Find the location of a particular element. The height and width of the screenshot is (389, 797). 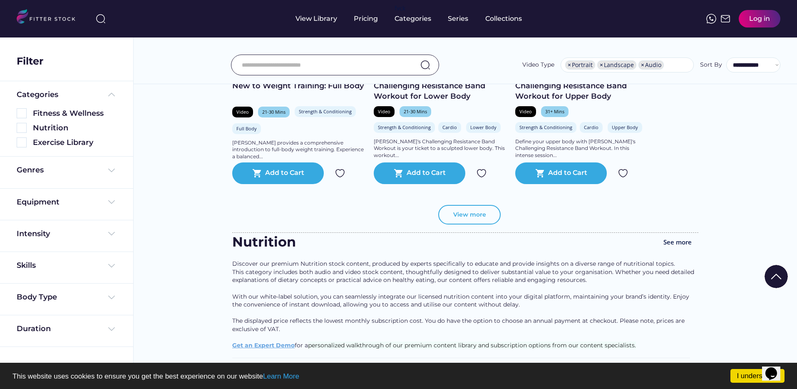

div: Full Body is located at coordinates (247, 128).